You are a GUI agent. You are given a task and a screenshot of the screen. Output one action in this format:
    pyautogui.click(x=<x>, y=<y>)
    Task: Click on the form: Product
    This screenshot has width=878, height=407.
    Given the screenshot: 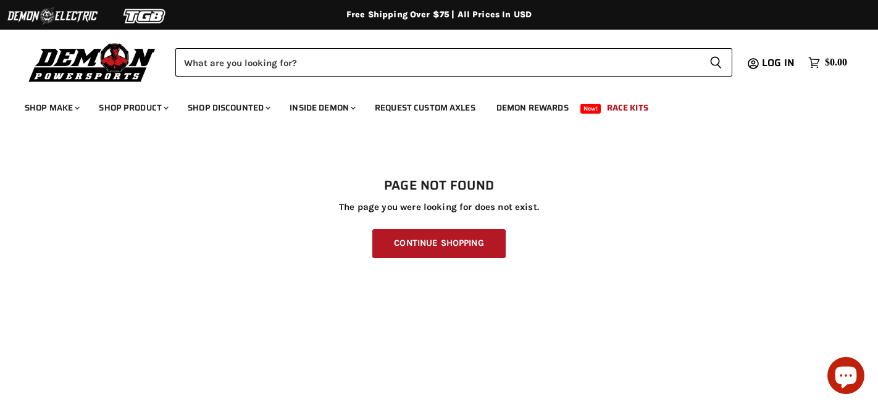 What is the action you would take?
    pyautogui.click(x=454, y=62)
    